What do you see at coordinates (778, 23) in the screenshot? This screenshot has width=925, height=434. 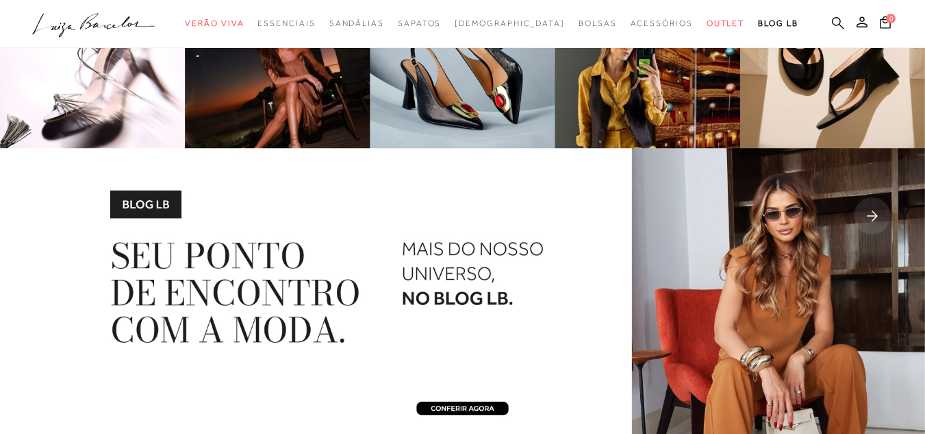 I see `span: BLOG LB` at bounding box center [778, 23].